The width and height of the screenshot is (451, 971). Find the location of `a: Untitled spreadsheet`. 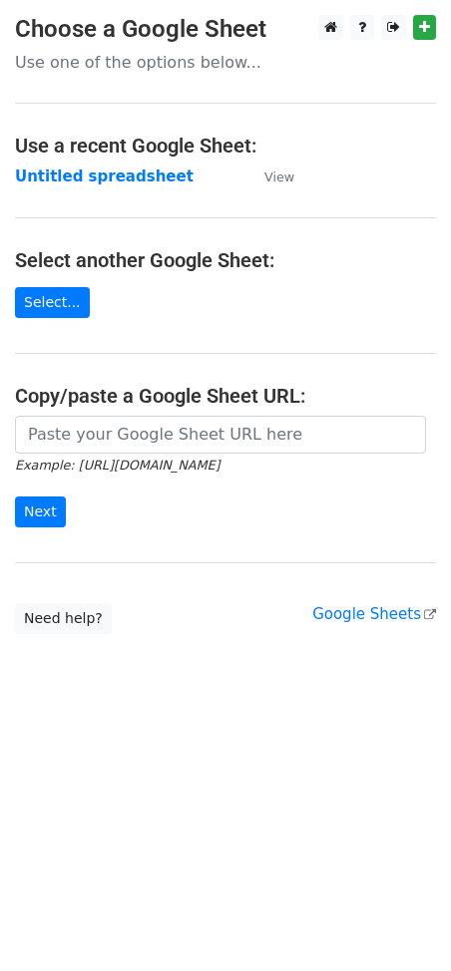

a: Untitled spreadsheet is located at coordinates (104, 177).